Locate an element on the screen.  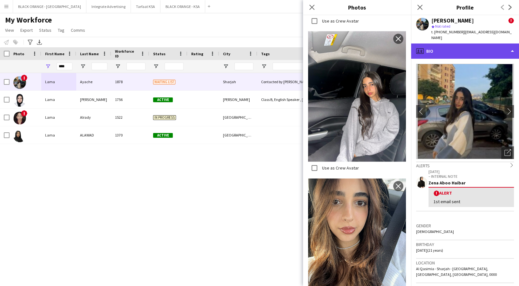
span: Photo is located at coordinates (19, 54).